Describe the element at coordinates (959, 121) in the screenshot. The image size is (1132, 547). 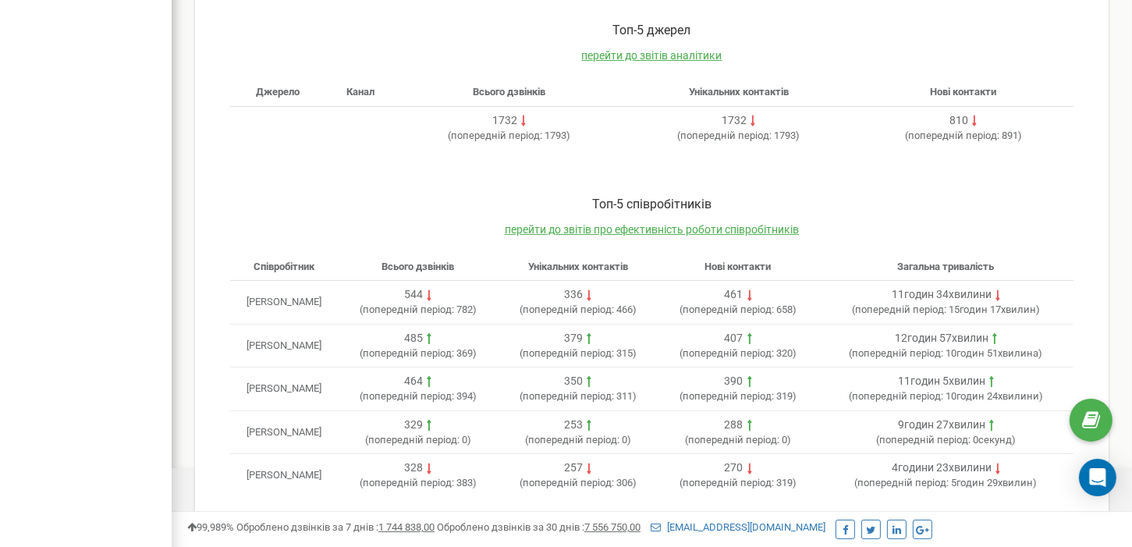
I see `div: 810` at that location.